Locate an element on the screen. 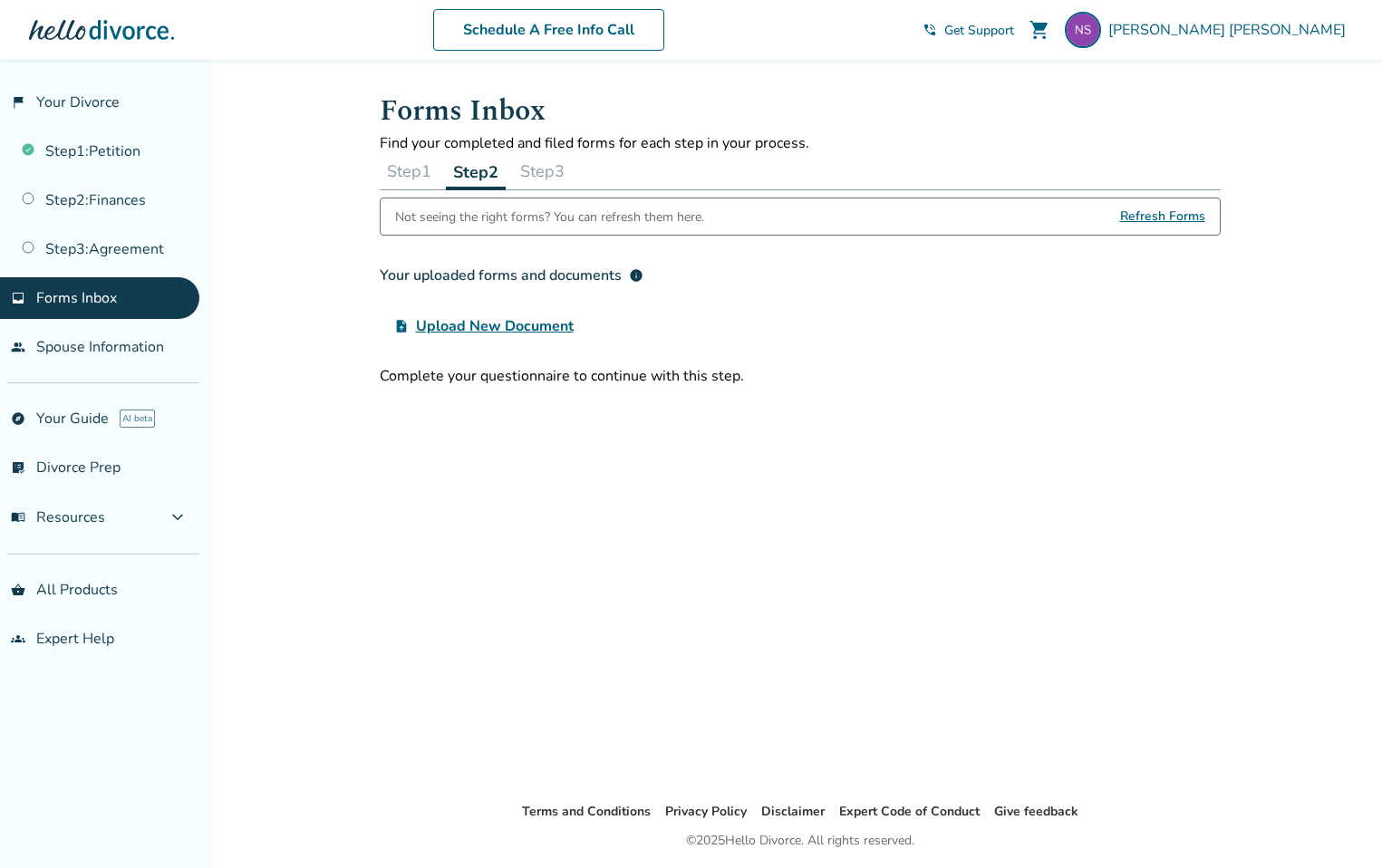 Image resolution: width=1382 pixels, height=868 pixels. div: Your uploaded forms and documents is located at coordinates (511, 275).